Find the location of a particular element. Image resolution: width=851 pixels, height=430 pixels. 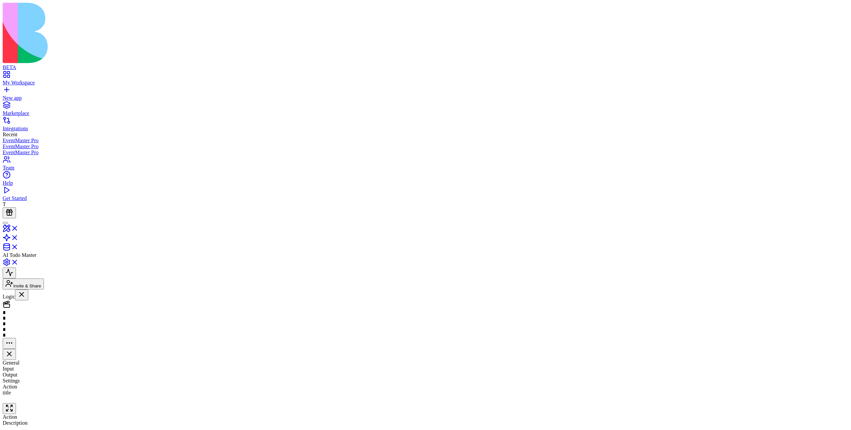

a: Marketplace is located at coordinates (426, 110).